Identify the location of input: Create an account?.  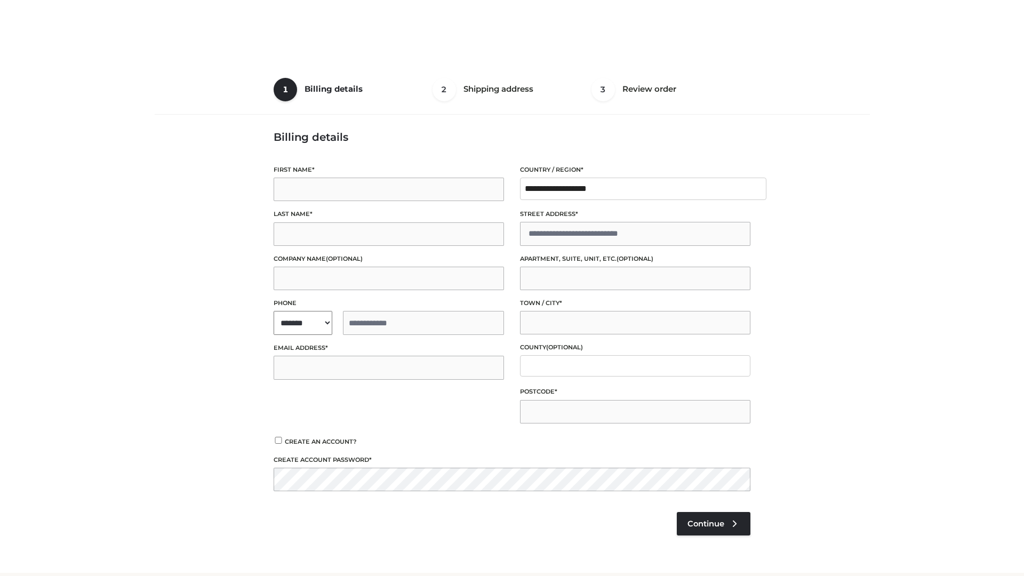
(278, 440).